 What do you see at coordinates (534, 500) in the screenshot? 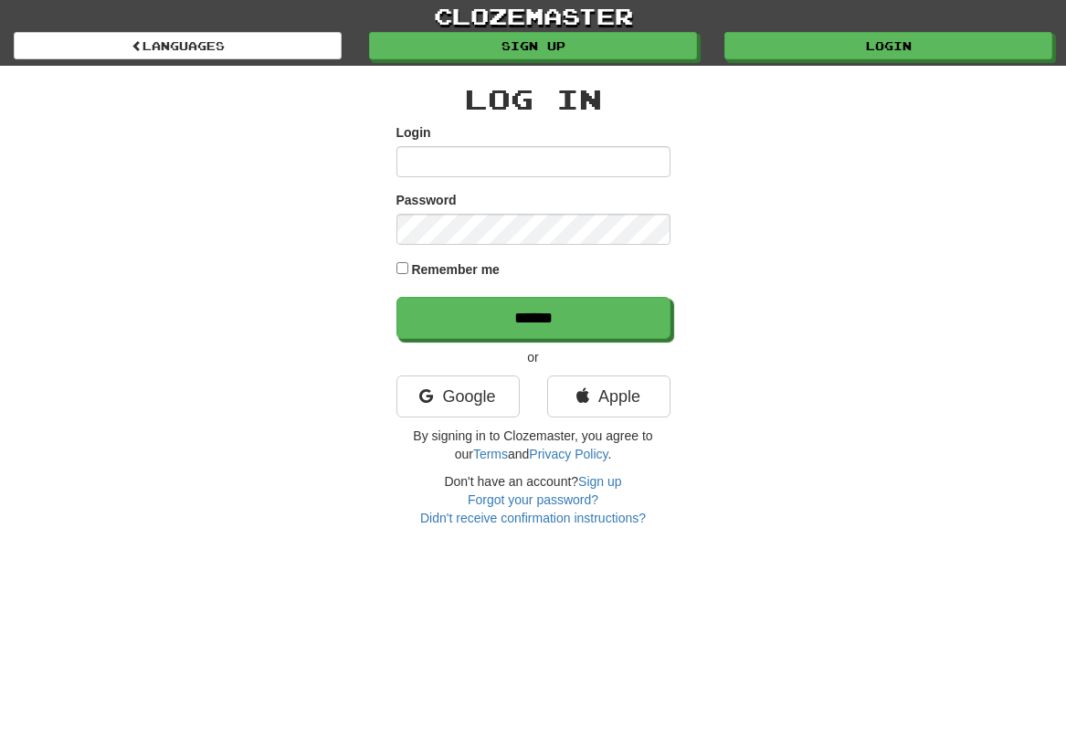
I see `div: Don't have an account?` at bounding box center [534, 500].